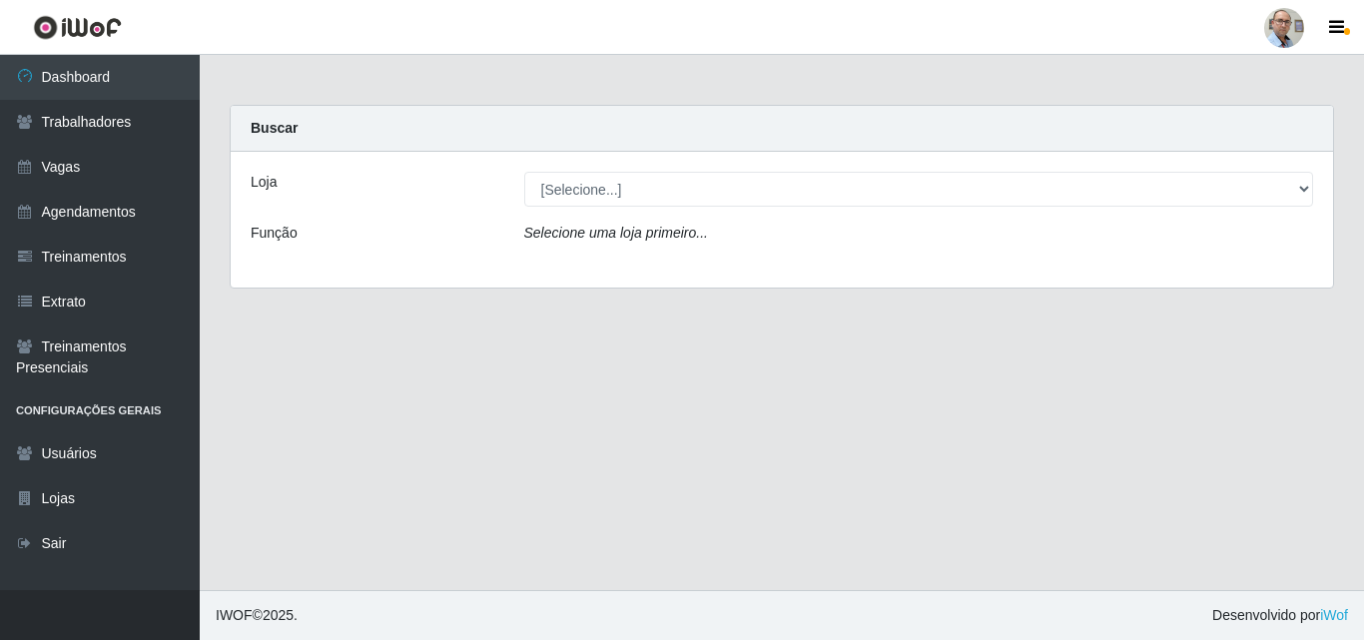 This screenshot has height=640, width=1364. What do you see at coordinates (264, 182) in the screenshot?
I see `label: Loja` at bounding box center [264, 182].